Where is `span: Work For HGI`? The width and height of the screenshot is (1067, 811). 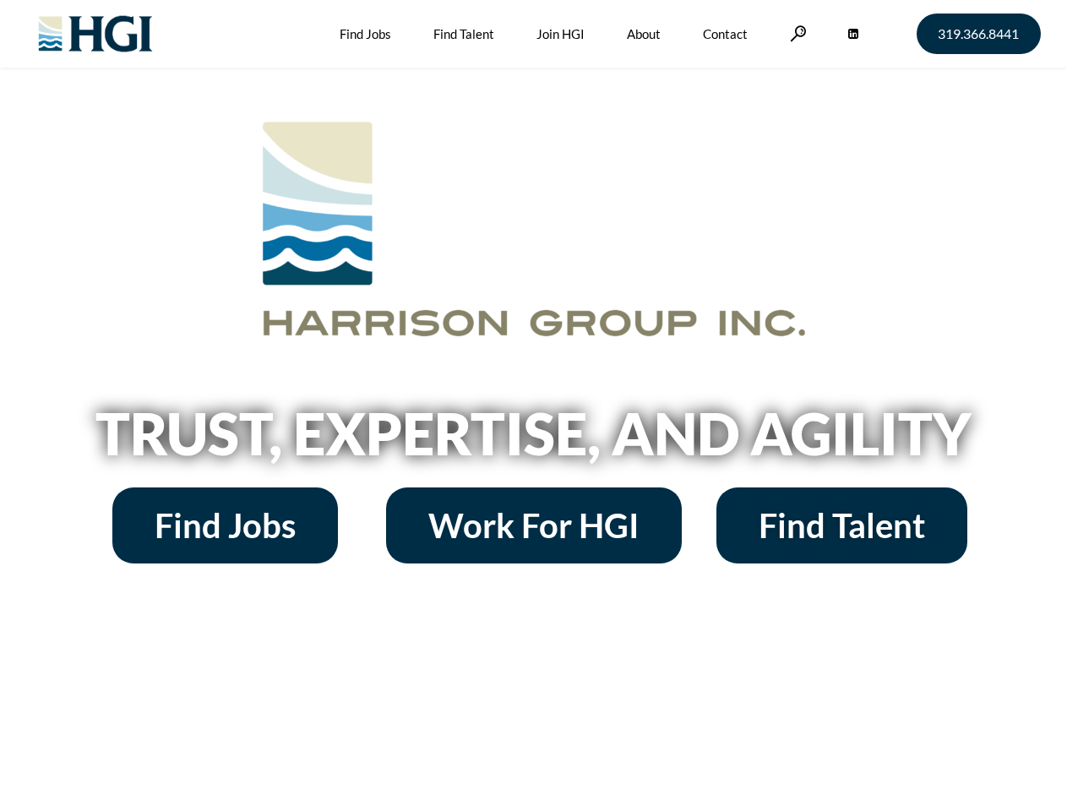 span: Work For HGI is located at coordinates (534, 525).